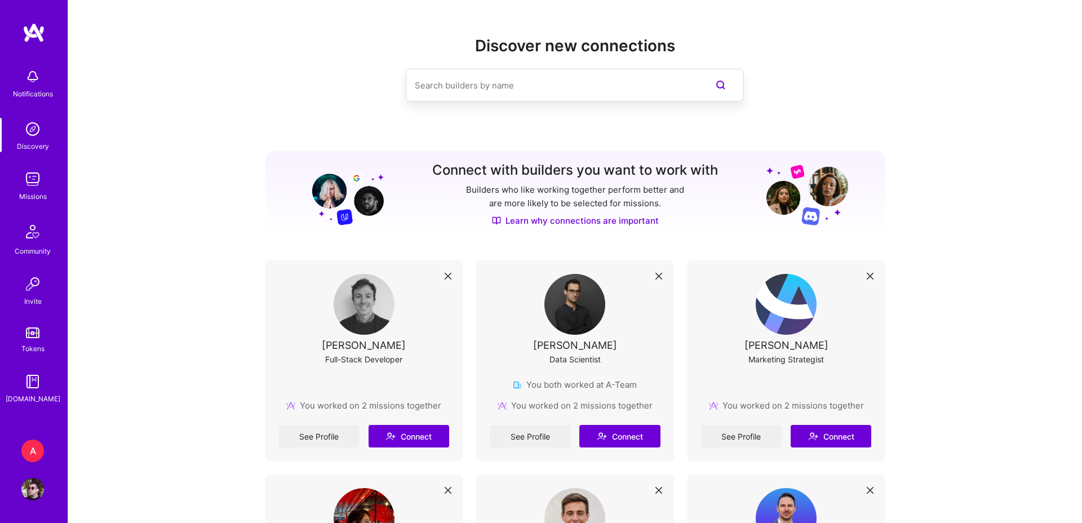 The width and height of the screenshot is (1082, 523). Describe the element at coordinates (576, 220) in the screenshot. I see `a: Learn why connections are important` at that location.